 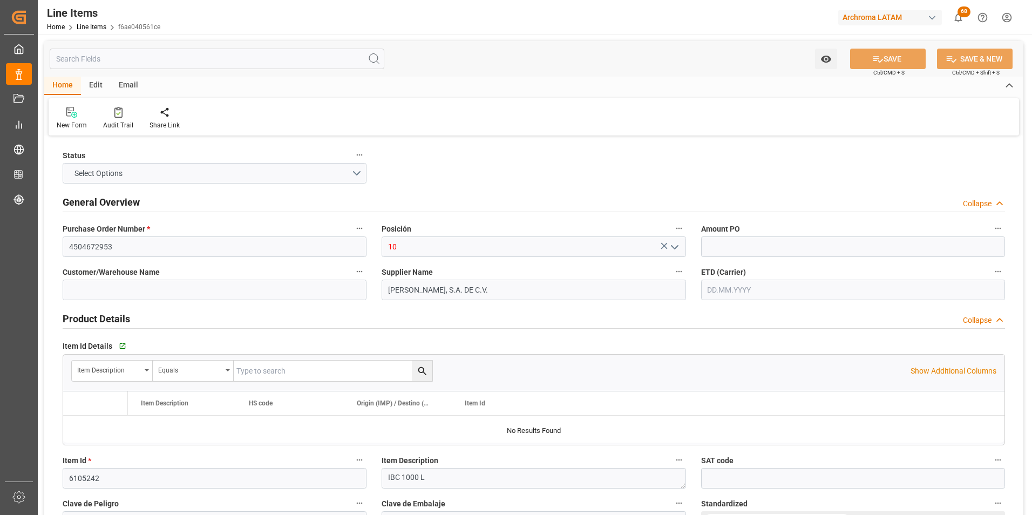 What do you see at coordinates (889, 72) in the screenshot?
I see `span: Ctrl/CMD + S` at bounding box center [889, 72].